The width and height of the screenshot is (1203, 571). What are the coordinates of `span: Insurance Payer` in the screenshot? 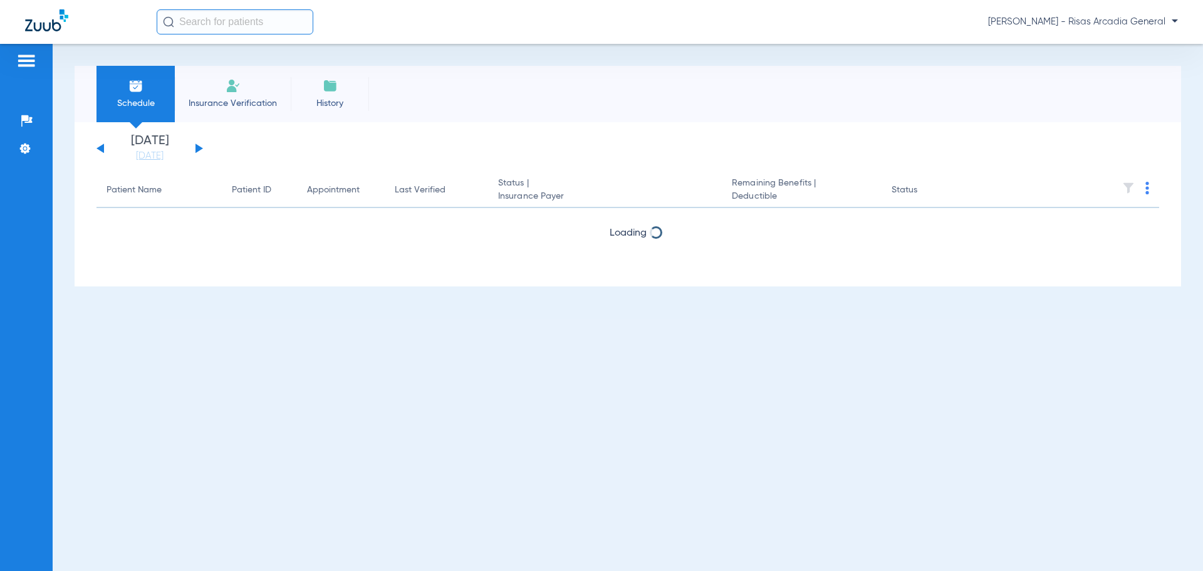 It's located at (605, 196).